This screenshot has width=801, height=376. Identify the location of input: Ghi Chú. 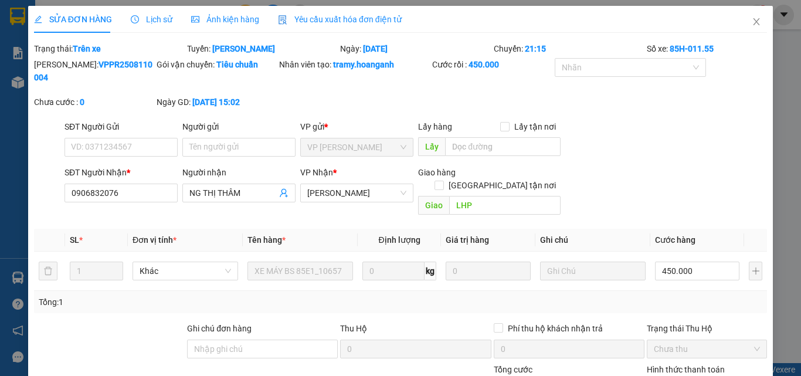
(592, 271).